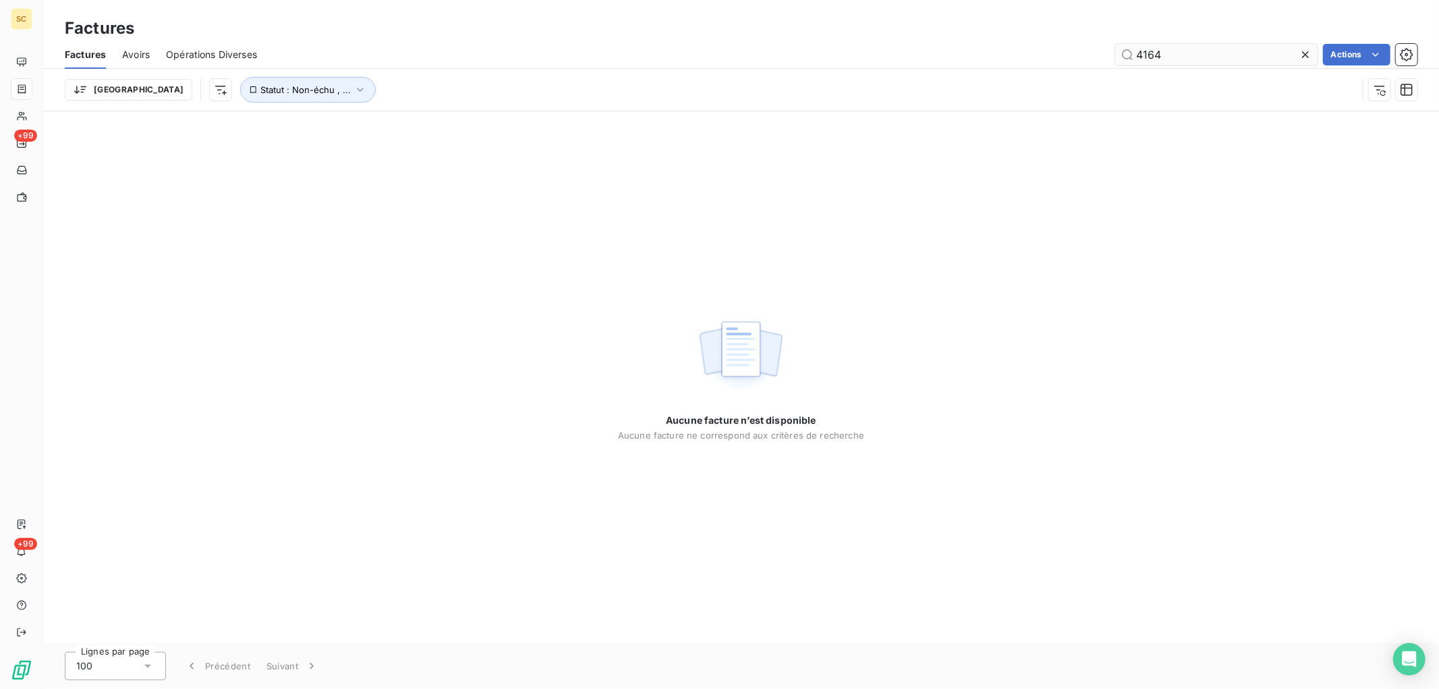 This screenshot has height=689, width=1439. What do you see at coordinates (84, 666) in the screenshot?
I see `span: 100` at bounding box center [84, 666].